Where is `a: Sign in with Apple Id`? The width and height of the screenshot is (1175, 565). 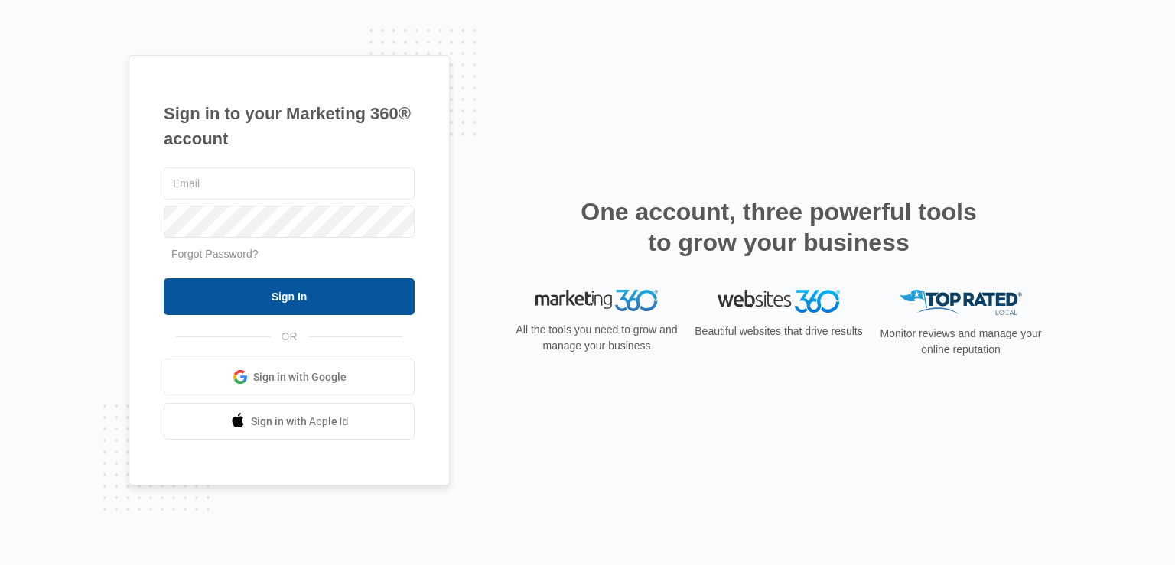
a: Sign in with Apple Id is located at coordinates (289, 422).